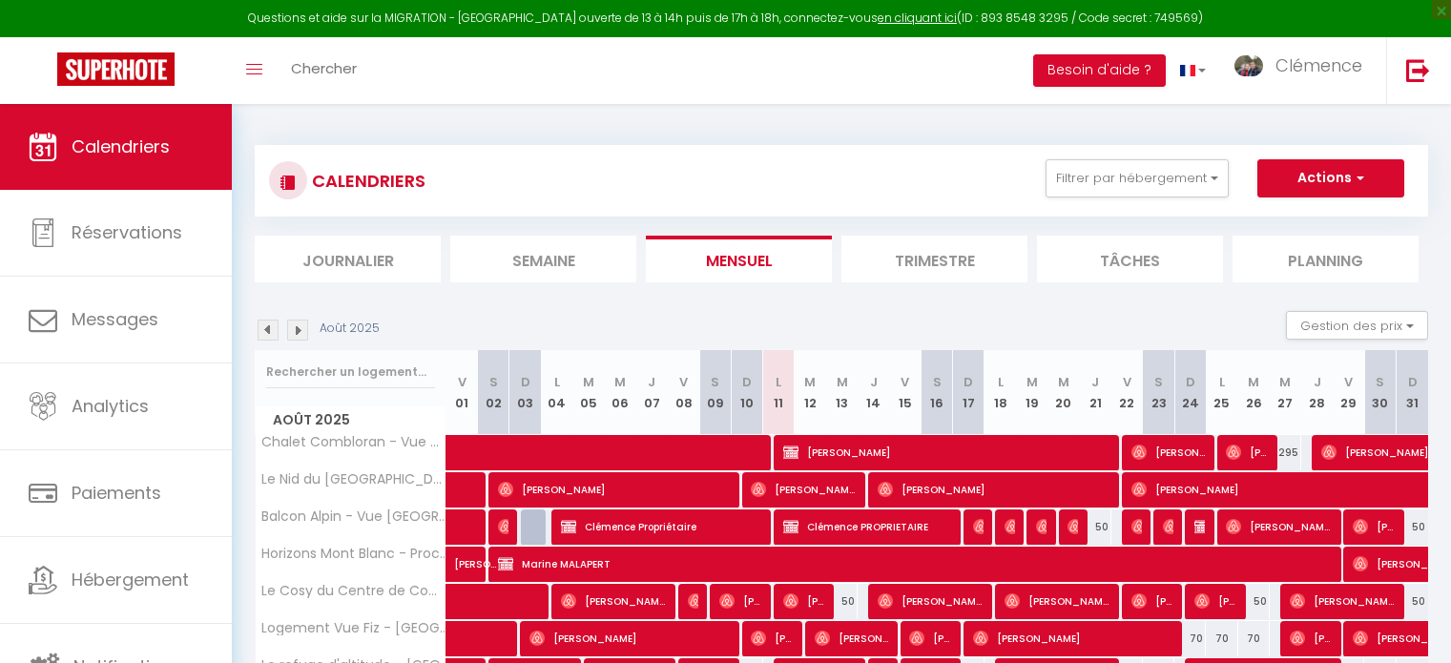 The height and width of the screenshot is (663, 1451). Describe the element at coordinates (1412, 392) in the screenshot. I see `th: 31` at that location.